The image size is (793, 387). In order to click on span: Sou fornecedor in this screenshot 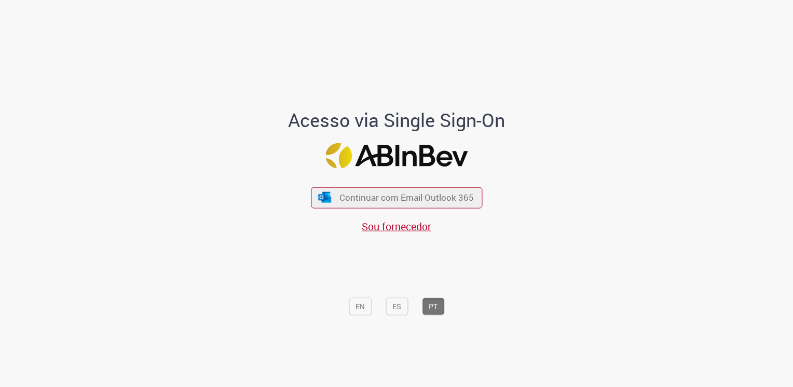, I will do `click(396, 226)`.